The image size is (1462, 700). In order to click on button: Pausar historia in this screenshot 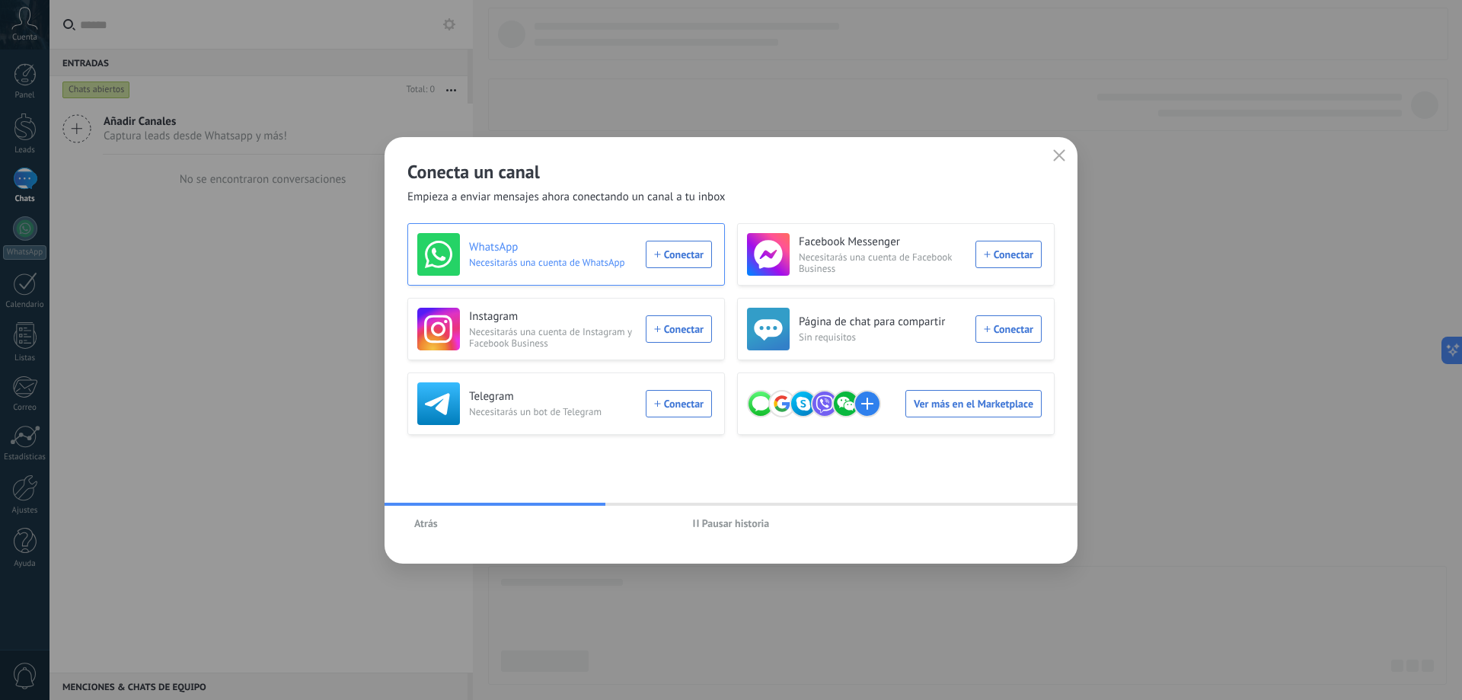, I will do `click(731, 523)`.